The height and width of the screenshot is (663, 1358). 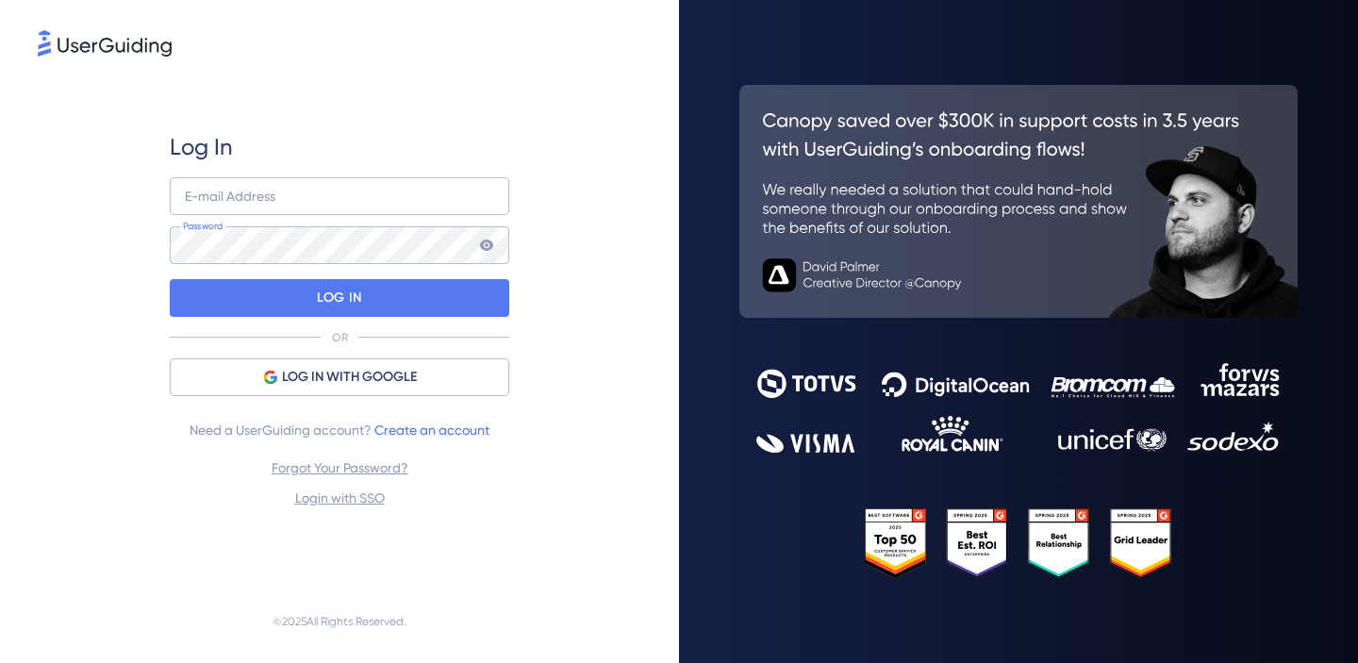 I want to click on p: OR, so click(x=340, y=338).